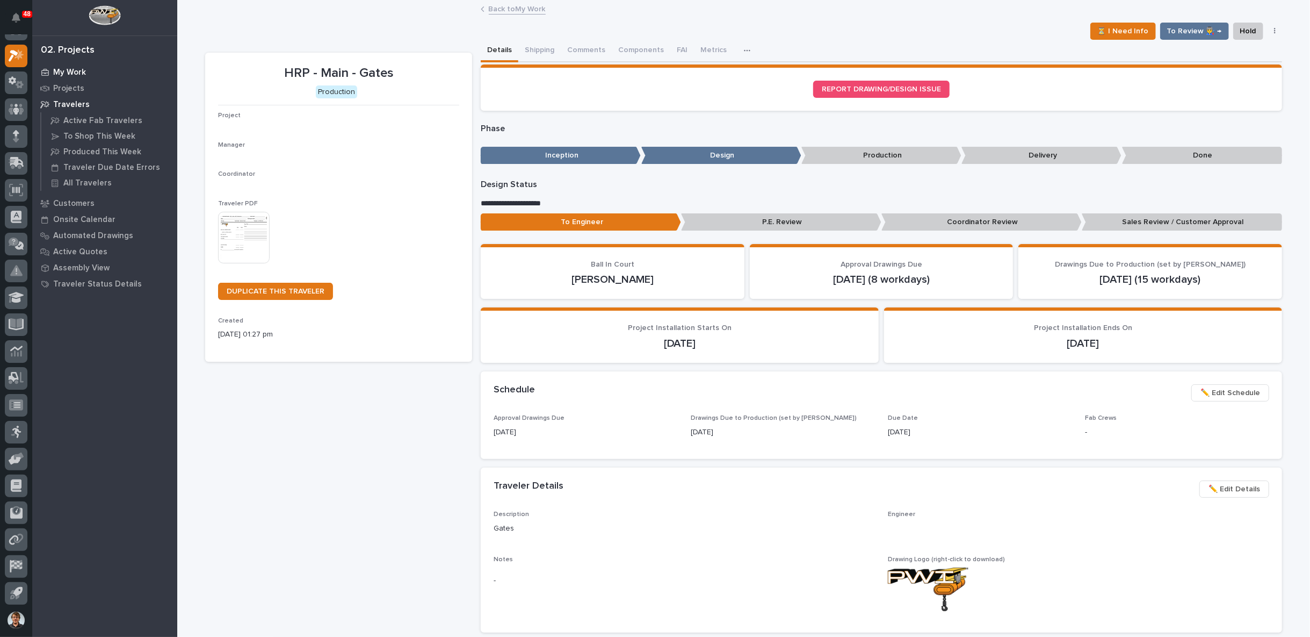  What do you see at coordinates (112, 168) in the screenshot?
I see `p: Traveler Due Date Errors` at bounding box center [112, 168].